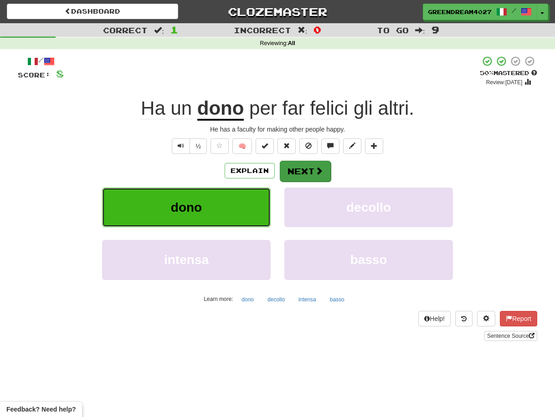  Describe the element at coordinates (518, 319) in the screenshot. I see `button: Report` at that location.